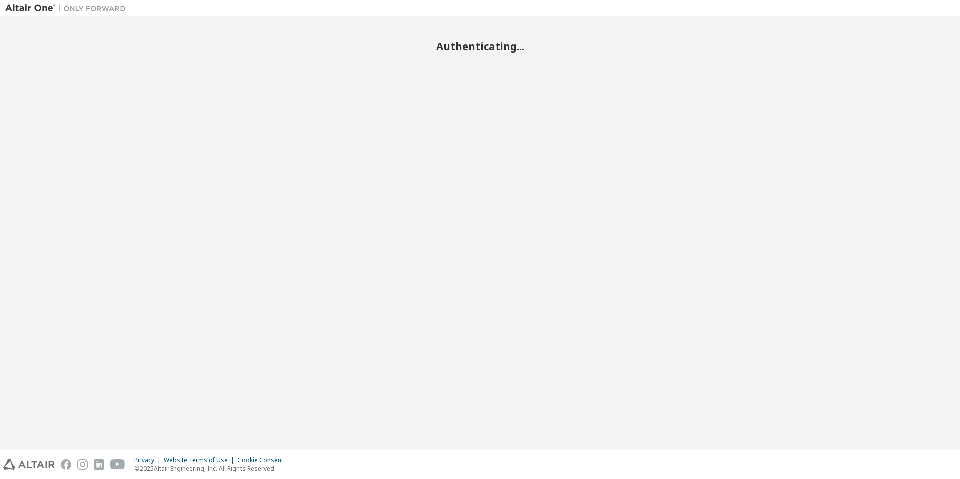 The height and width of the screenshot is (479, 960). Describe the element at coordinates (211, 468) in the screenshot. I see `p: © 2025 Altair Engineering, Inc. All Rights Reserved.` at that location.